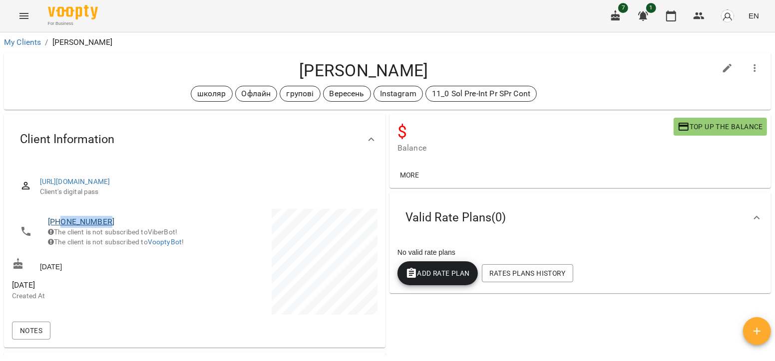 The height and width of the screenshot is (361, 775). I want to click on span: Notes, so click(31, 331).